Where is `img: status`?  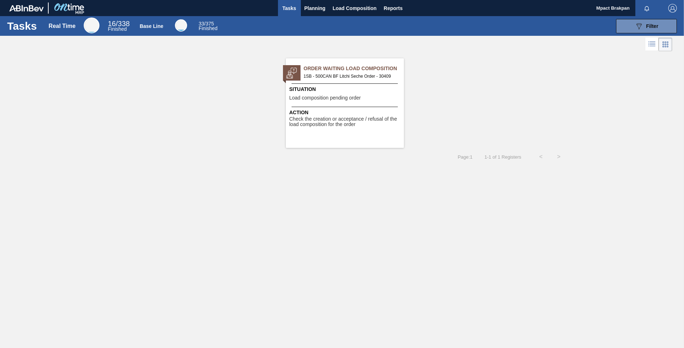 img: status is located at coordinates (291, 73).